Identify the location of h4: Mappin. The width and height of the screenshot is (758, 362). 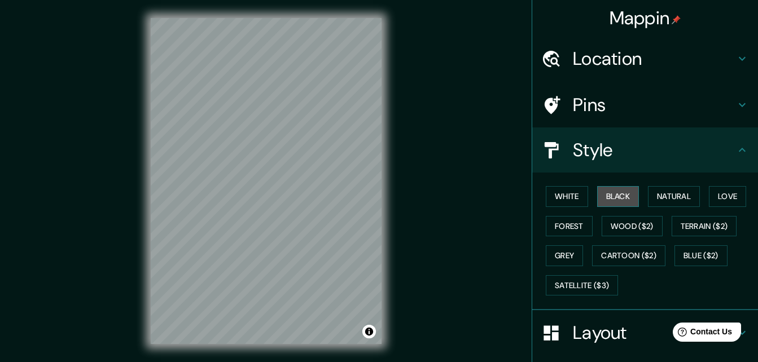
(645, 18).